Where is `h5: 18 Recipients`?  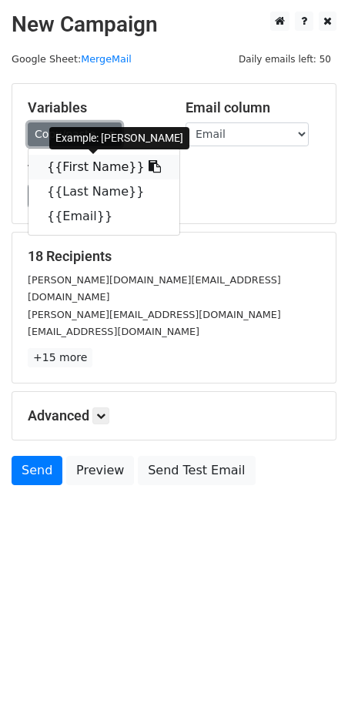 h5: 18 Recipients is located at coordinates (174, 256).